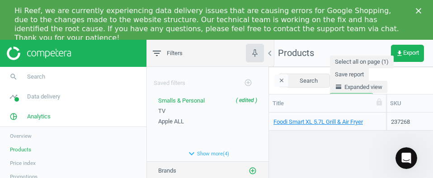 The image size is (433, 178). Describe the element at coordinates (36, 77) in the screenshot. I see `span: Search` at that location.